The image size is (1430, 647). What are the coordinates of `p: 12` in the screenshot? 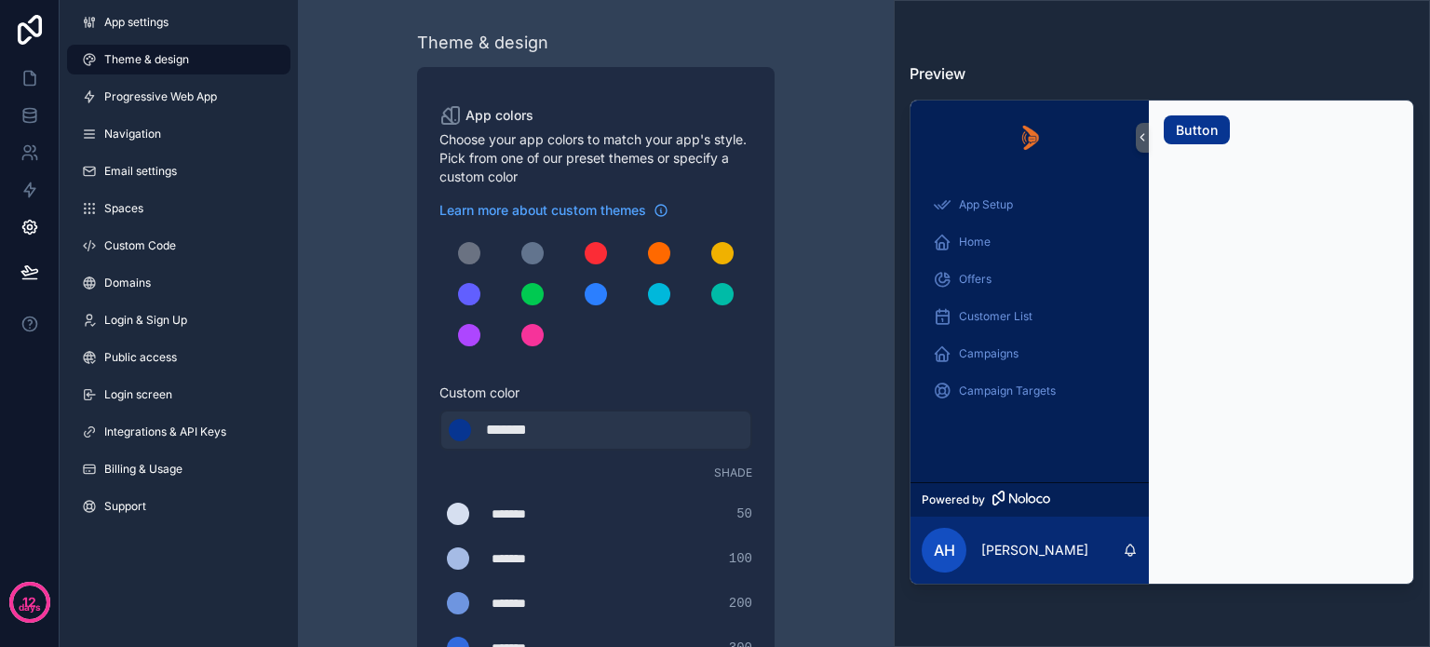 It's located at (29, 602).